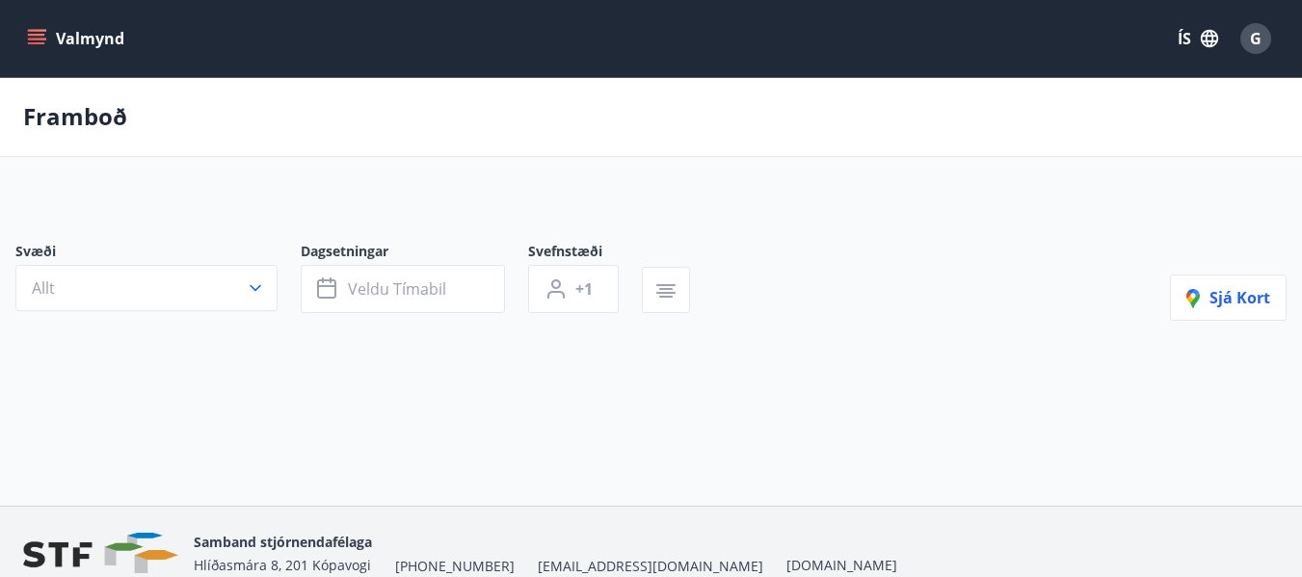 The height and width of the screenshot is (577, 1302). What do you see at coordinates (414, 253) in the screenshot?
I see `span: Dagsetningar` at bounding box center [414, 253].